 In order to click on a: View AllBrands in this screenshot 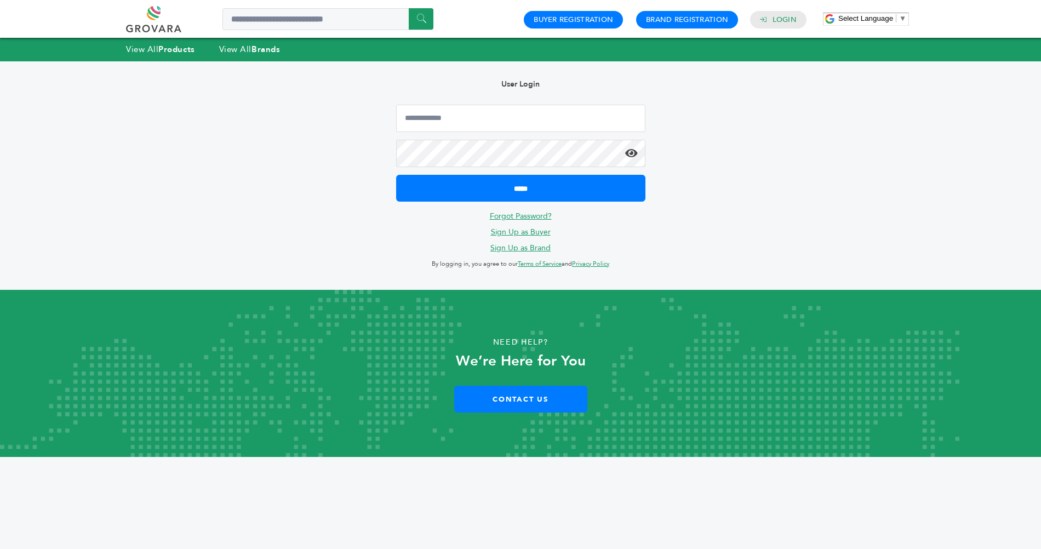, I will do `click(250, 49)`.